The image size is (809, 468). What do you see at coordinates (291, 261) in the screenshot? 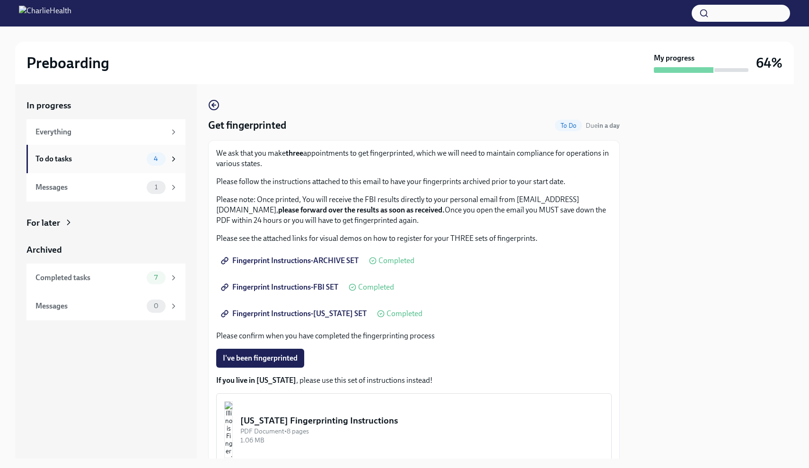
I see `span: Fingerprint Instructions-ARCHIVE SET` at bounding box center [291, 261].